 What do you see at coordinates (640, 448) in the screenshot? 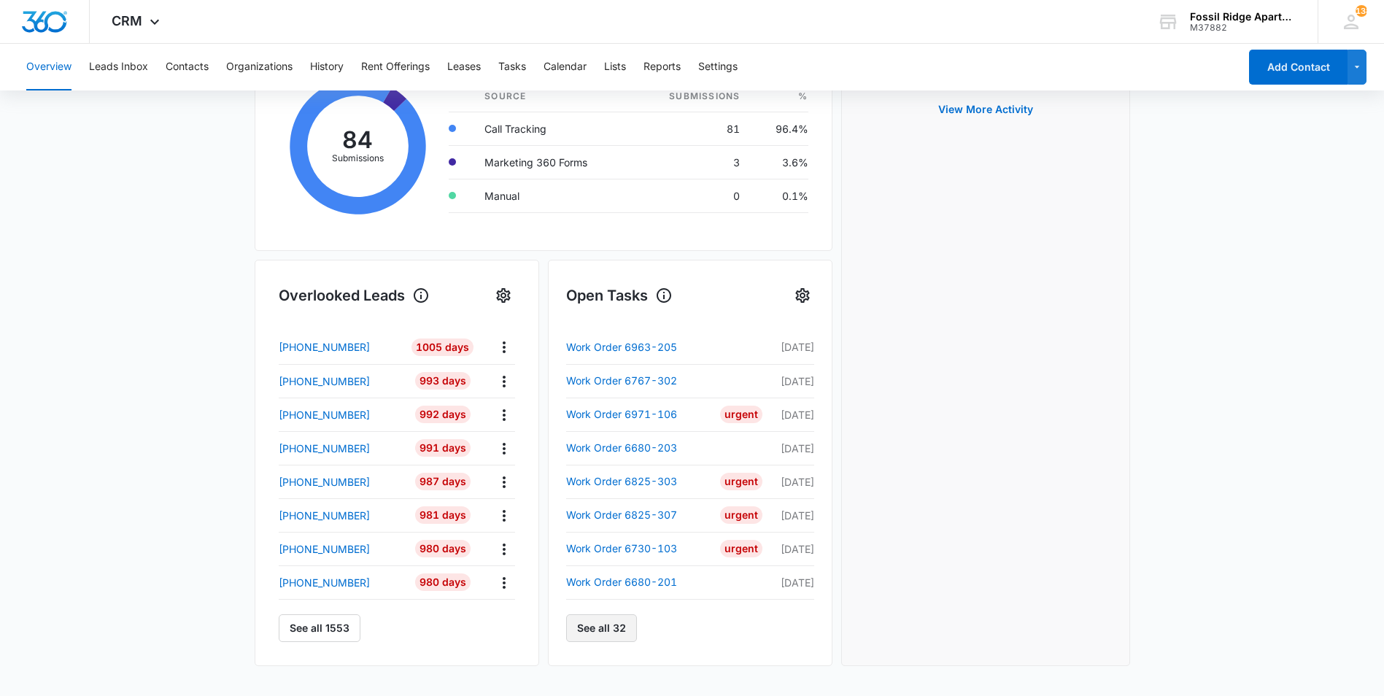
I see `a: Work Order 6680-203` at bounding box center [640, 448].